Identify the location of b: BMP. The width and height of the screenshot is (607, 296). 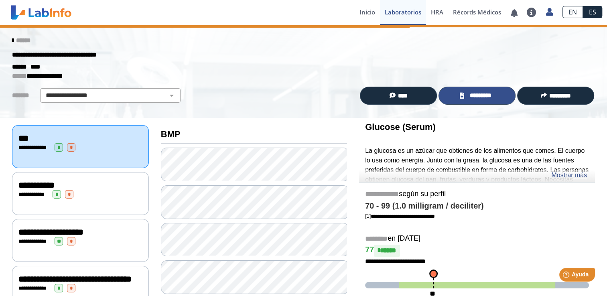
(170, 134).